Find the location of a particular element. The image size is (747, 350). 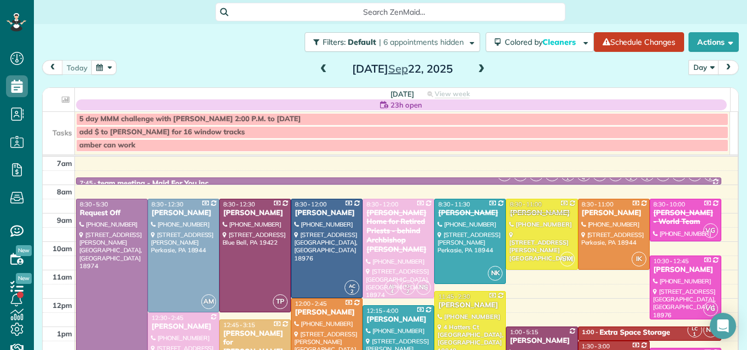

button: prev is located at coordinates (52, 67).